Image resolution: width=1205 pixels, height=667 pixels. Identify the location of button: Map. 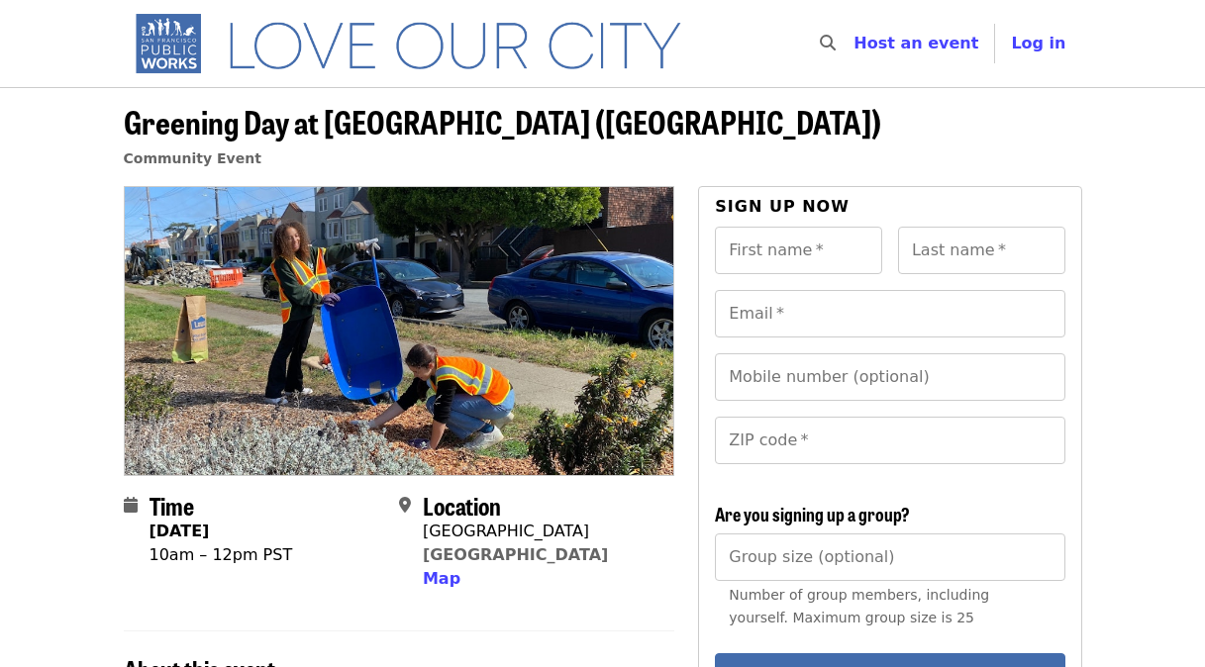
(441, 579).